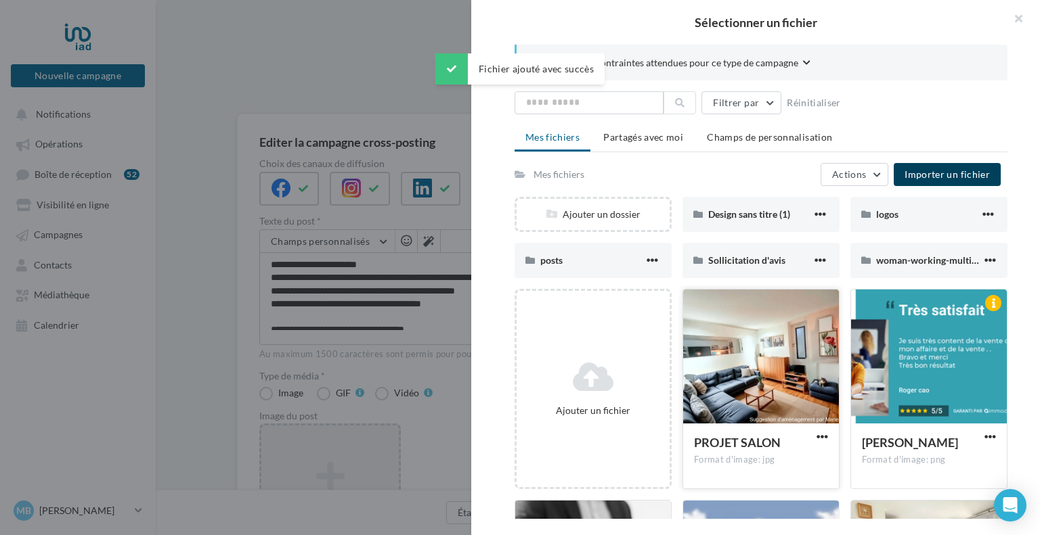 The width and height of the screenshot is (1040, 535). Describe the element at coordinates (747, 260) in the screenshot. I see `span: Sollicitation d'avis` at that location.